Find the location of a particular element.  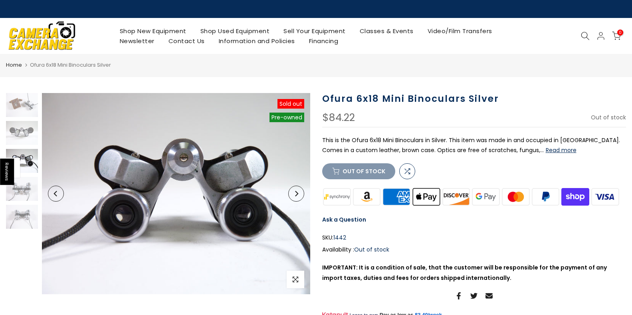

div: $84.22 is located at coordinates (339, 118).